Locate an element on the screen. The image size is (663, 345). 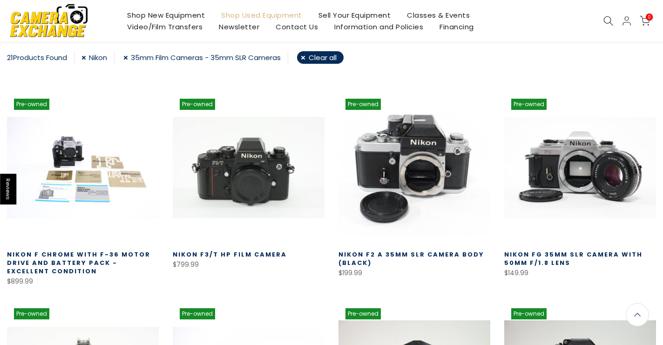
a: 0 is located at coordinates (645, 21).